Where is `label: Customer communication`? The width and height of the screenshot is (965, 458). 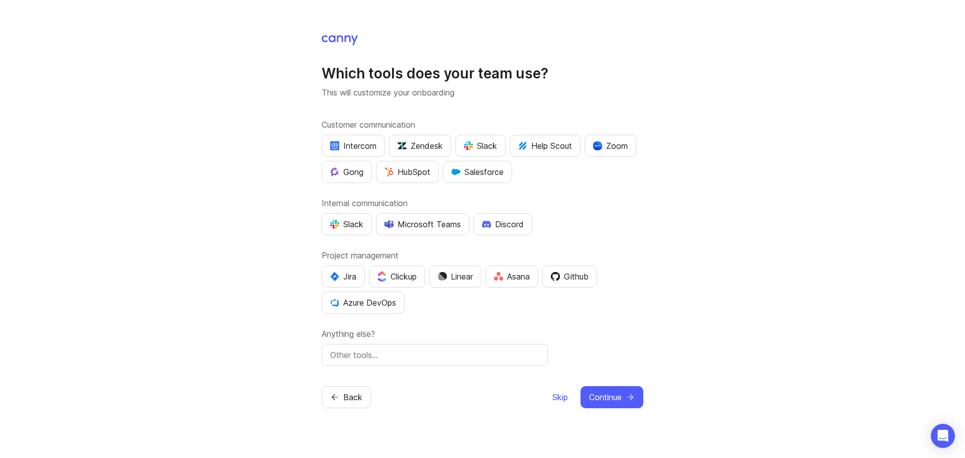 label: Customer communication is located at coordinates (482, 125).